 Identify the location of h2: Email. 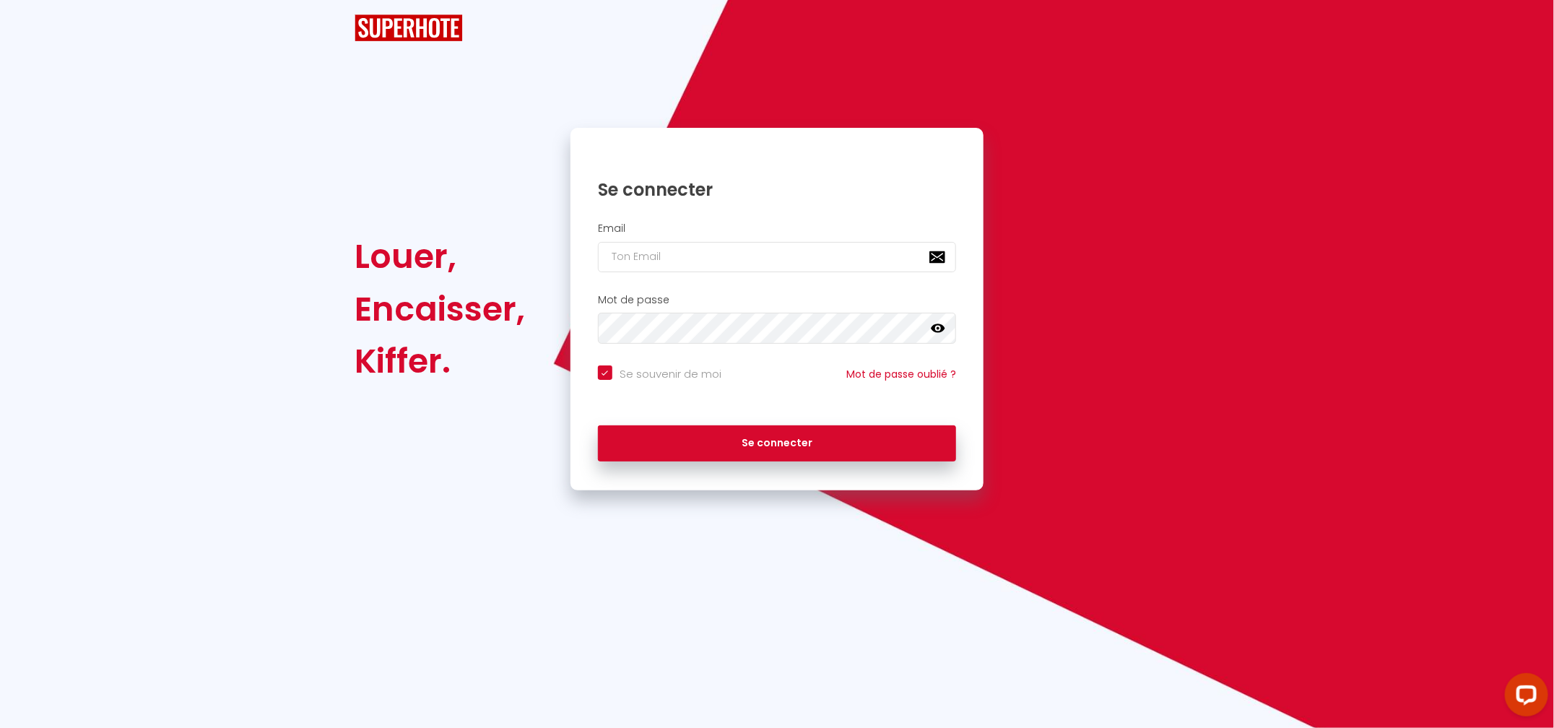
(777, 228).